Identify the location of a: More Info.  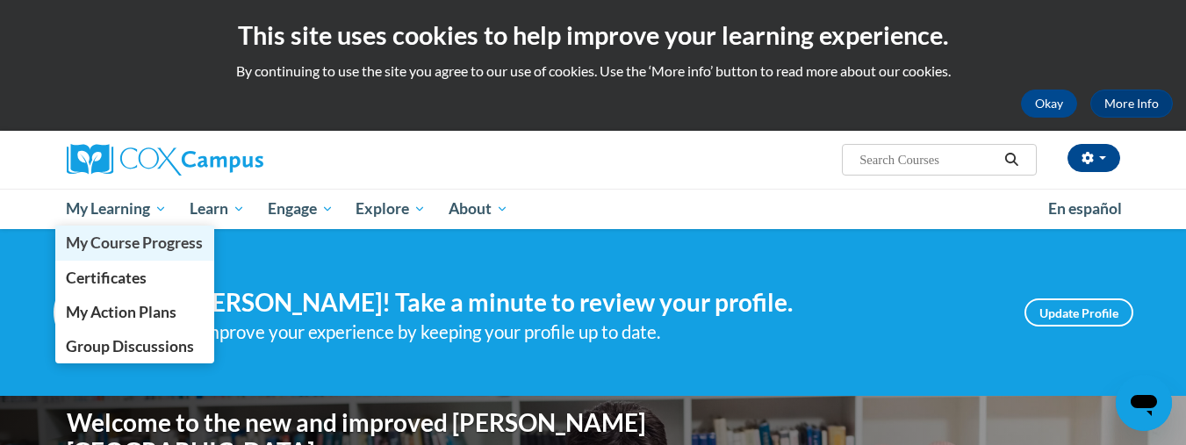
(1131, 104).